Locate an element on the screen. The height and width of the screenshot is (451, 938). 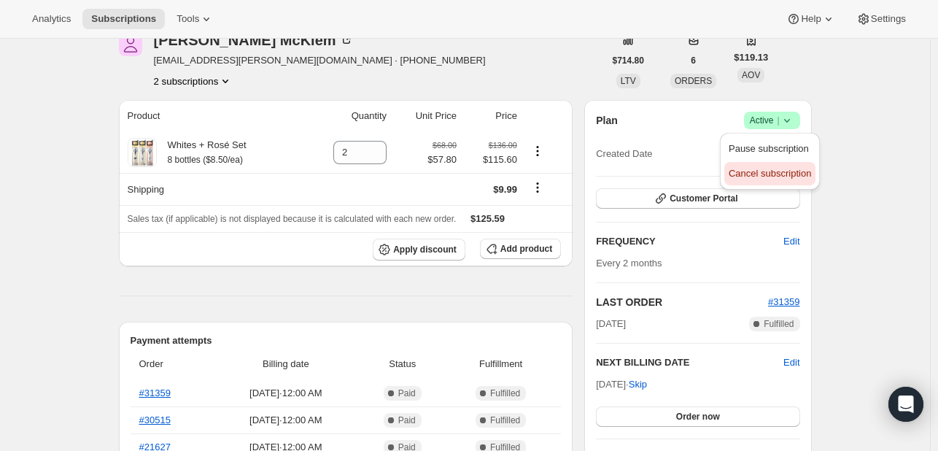
span: Pause subscription is located at coordinates (769, 148).